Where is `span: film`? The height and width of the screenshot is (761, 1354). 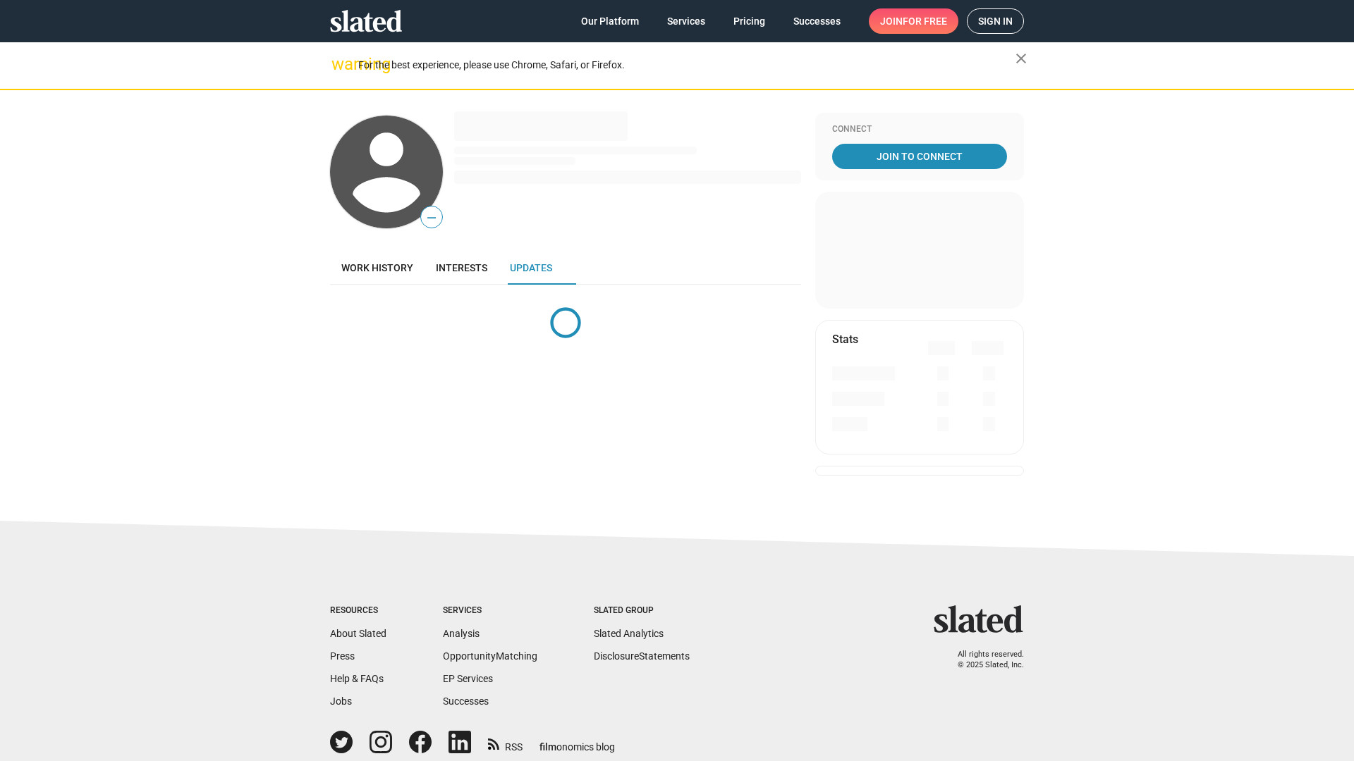 span: film is located at coordinates (548, 747).